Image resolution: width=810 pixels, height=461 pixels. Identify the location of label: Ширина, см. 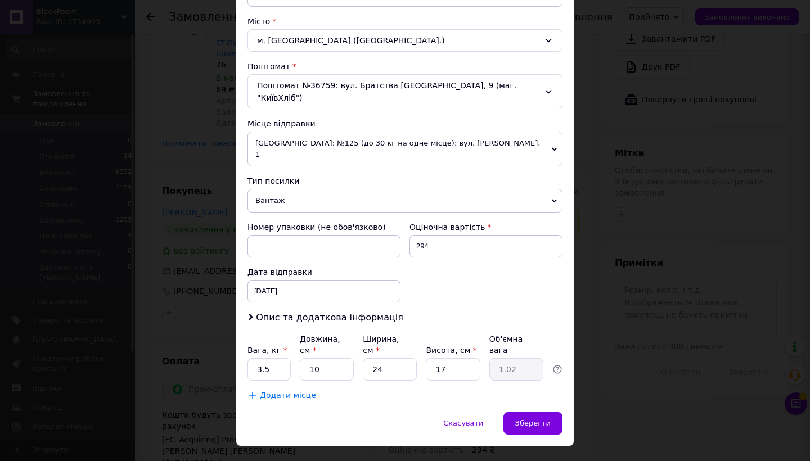
(381, 345).